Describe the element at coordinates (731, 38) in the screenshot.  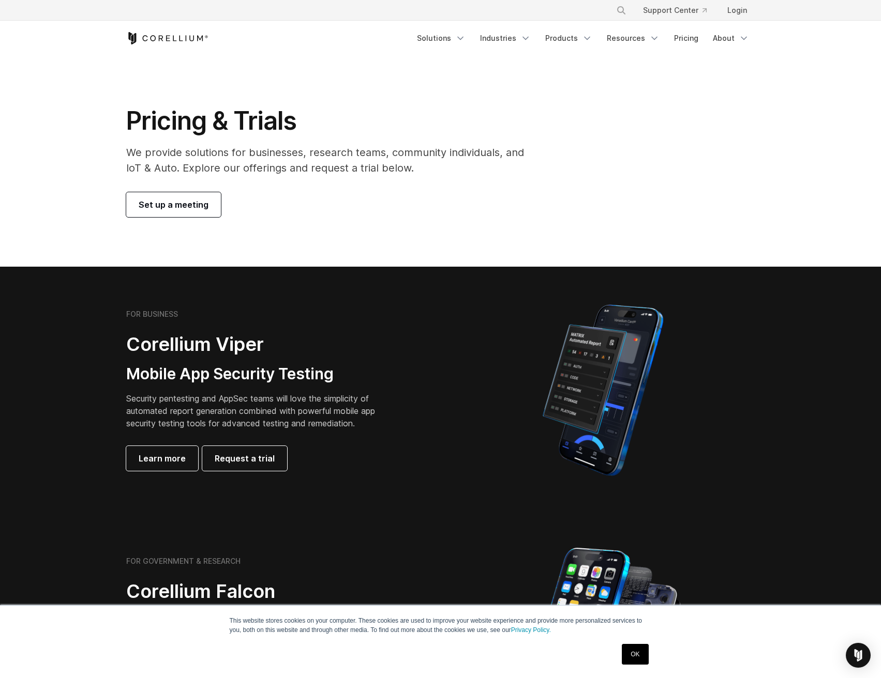
I see `a: About` at that location.